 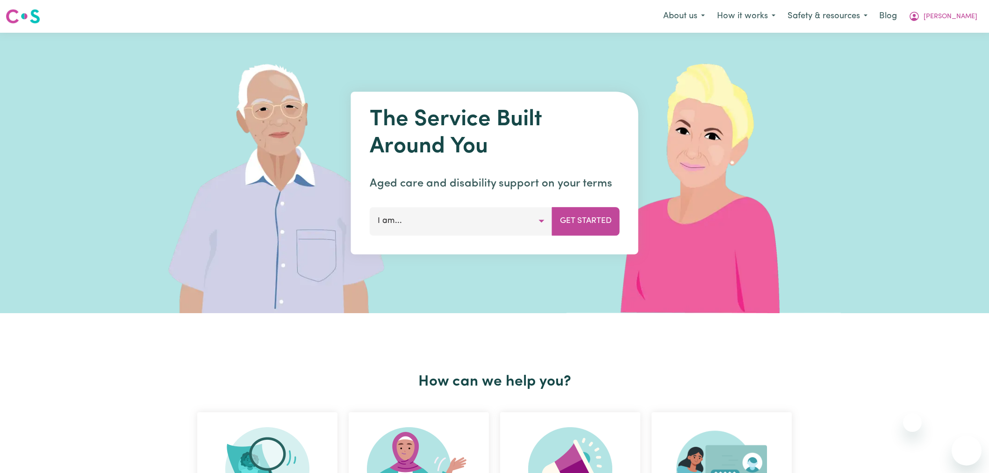 What do you see at coordinates (23, 16) in the screenshot?
I see `img: Careseekers logo` at bounding box center [23, 16].